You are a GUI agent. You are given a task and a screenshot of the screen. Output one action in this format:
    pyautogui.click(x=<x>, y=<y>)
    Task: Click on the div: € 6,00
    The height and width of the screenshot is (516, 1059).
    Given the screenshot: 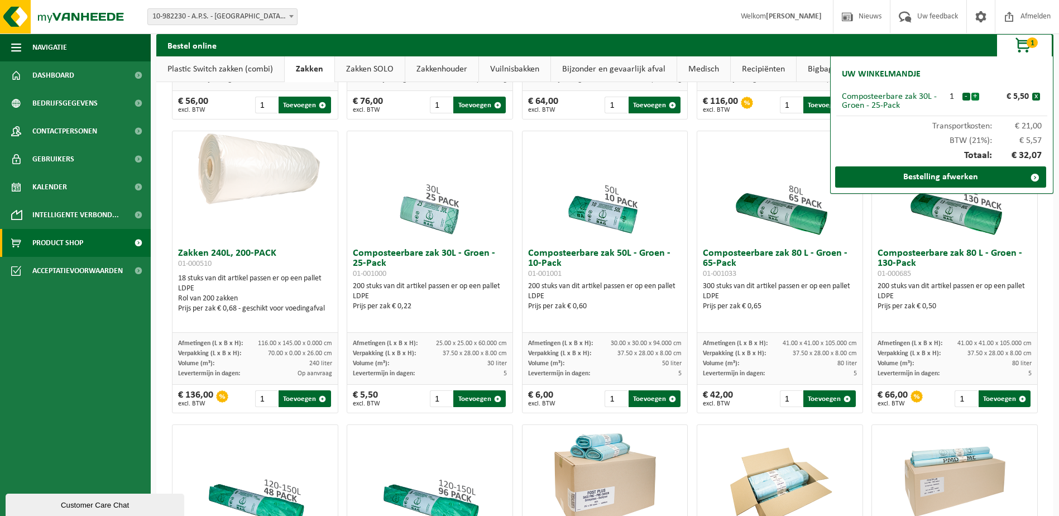 What is the action you would take?
    pyautogui.click(x=542, y=399)
    